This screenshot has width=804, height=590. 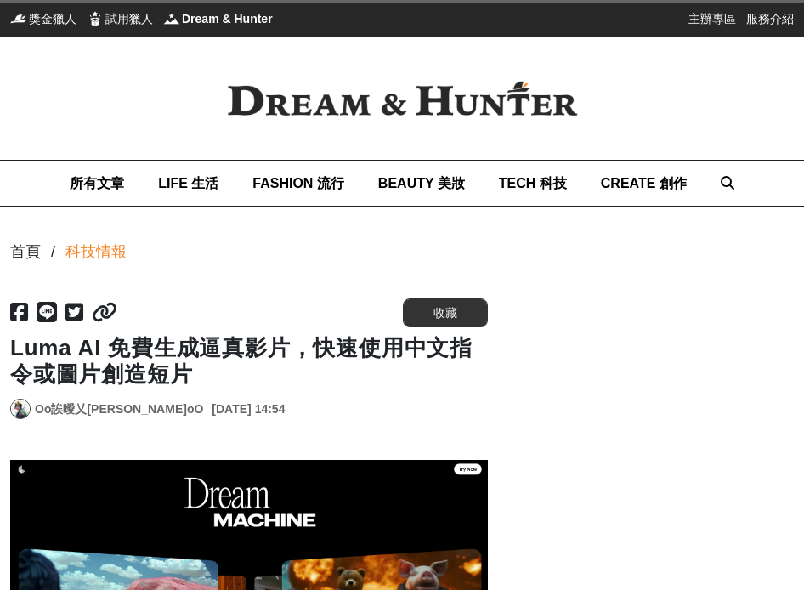 I want to click on a: 服務介紹, so click(x=770, y=19).